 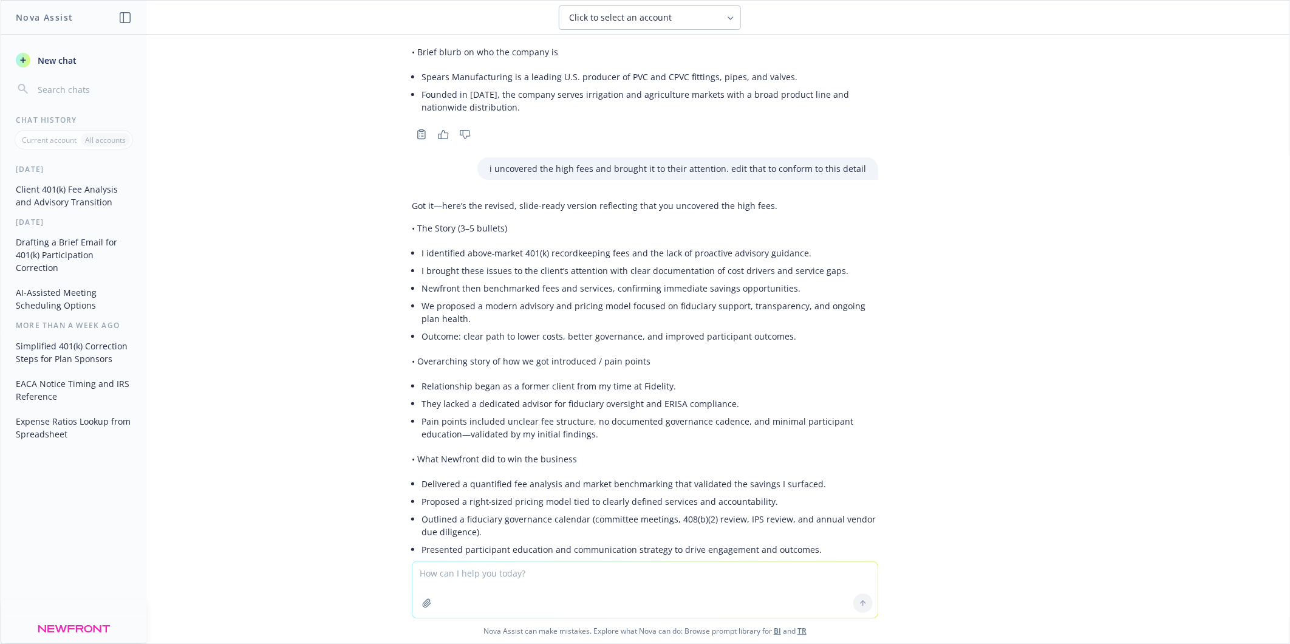 I want to click on a: TR, so click(x=801, y=630).